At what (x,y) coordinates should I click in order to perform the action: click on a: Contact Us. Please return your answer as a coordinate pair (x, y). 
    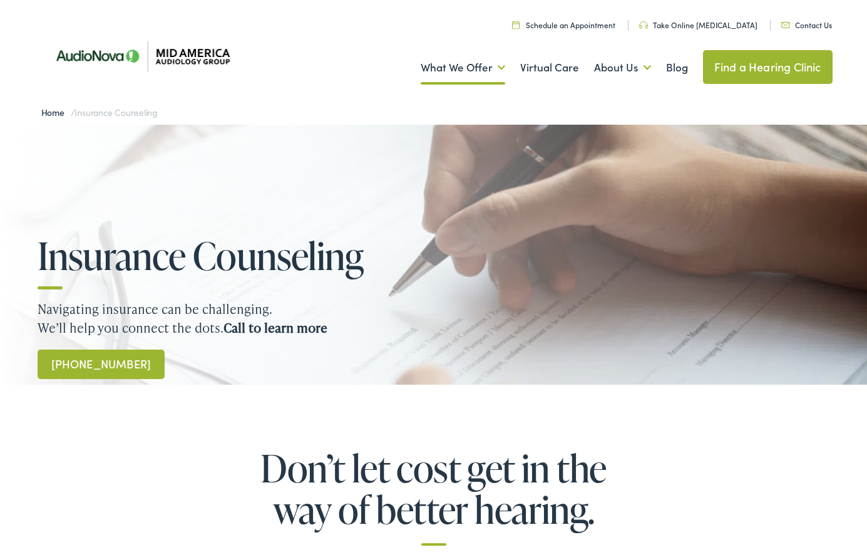
    Looking at the image, I should click on (807, 24).